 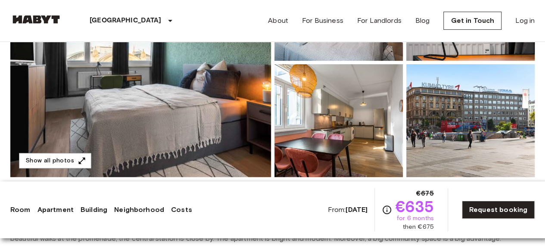 What do you see at coordinates (472, 21) in the screenshot?
I see `a: Get in Touch` at bounding box center [472, 21].